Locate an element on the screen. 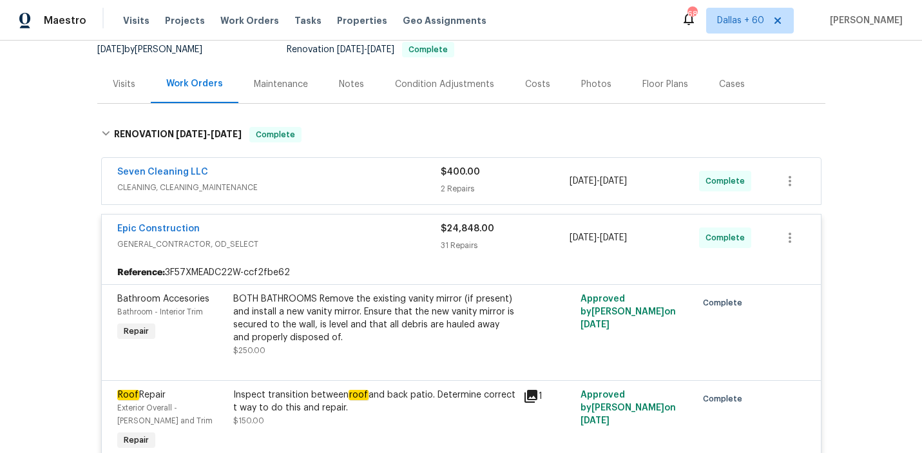 Image resolution: width=922 pixels, height=453 pixels. span: Projects is located at coordinates (185, 21).